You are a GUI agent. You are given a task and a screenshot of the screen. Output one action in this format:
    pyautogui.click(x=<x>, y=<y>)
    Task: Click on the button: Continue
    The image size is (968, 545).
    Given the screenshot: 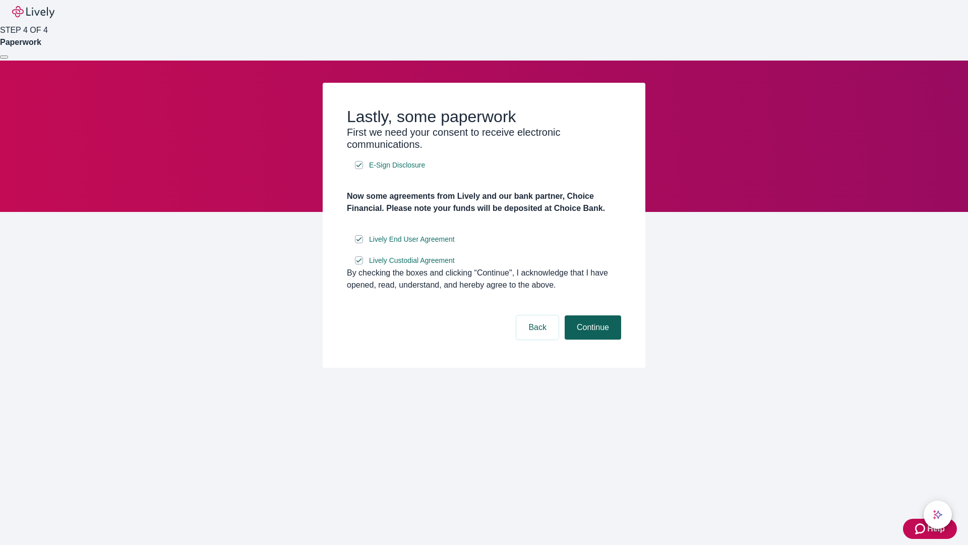 What is the action you would take?
    pyautogui.click(x=593, y=327)
    